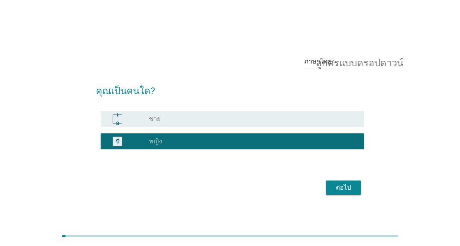  I want to click on font: คุณเป็นคนใด?, so click(125, 91).